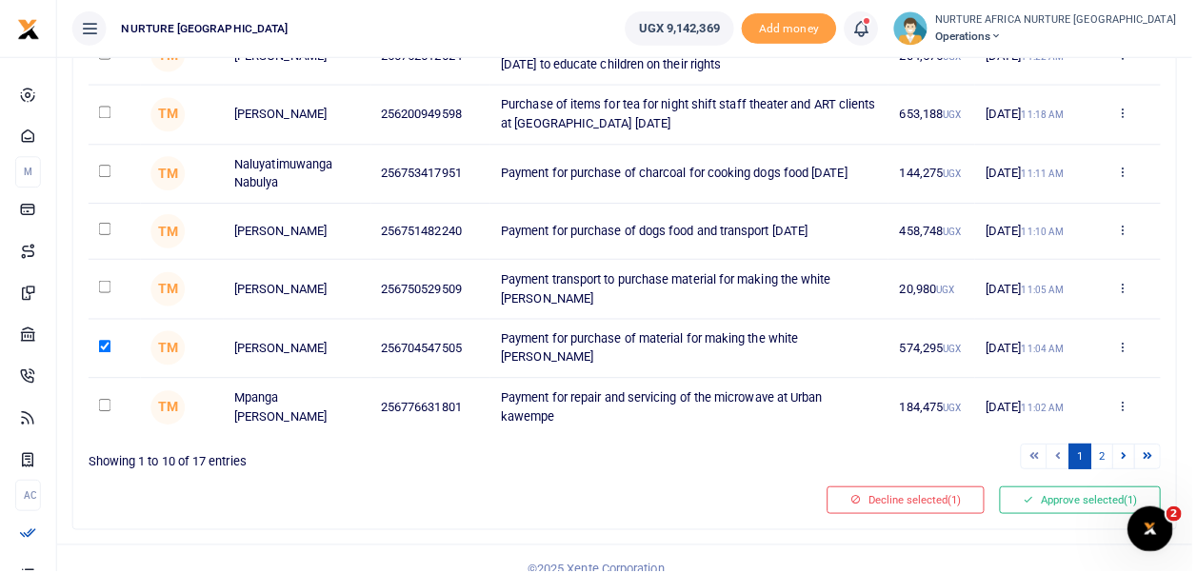 This screenshot has height=573, width=1197. I want to click on td: 653,188, so click(935, 115).